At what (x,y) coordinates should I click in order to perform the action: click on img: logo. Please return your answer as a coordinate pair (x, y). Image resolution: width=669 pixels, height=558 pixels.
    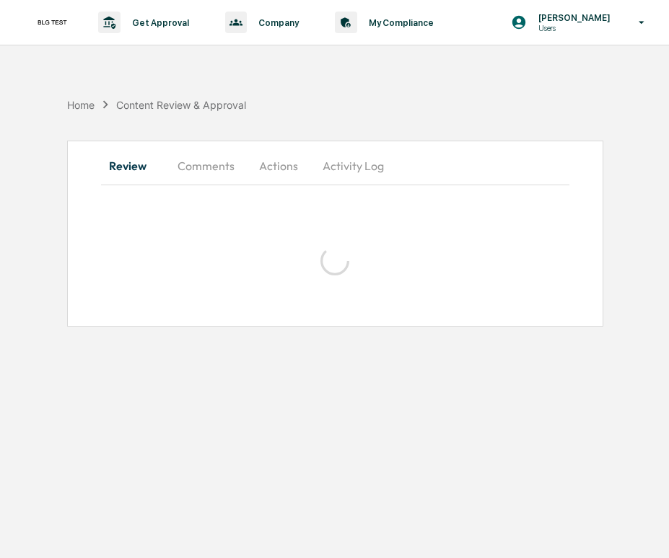
    Looking at the image, I should click on (52, 22).